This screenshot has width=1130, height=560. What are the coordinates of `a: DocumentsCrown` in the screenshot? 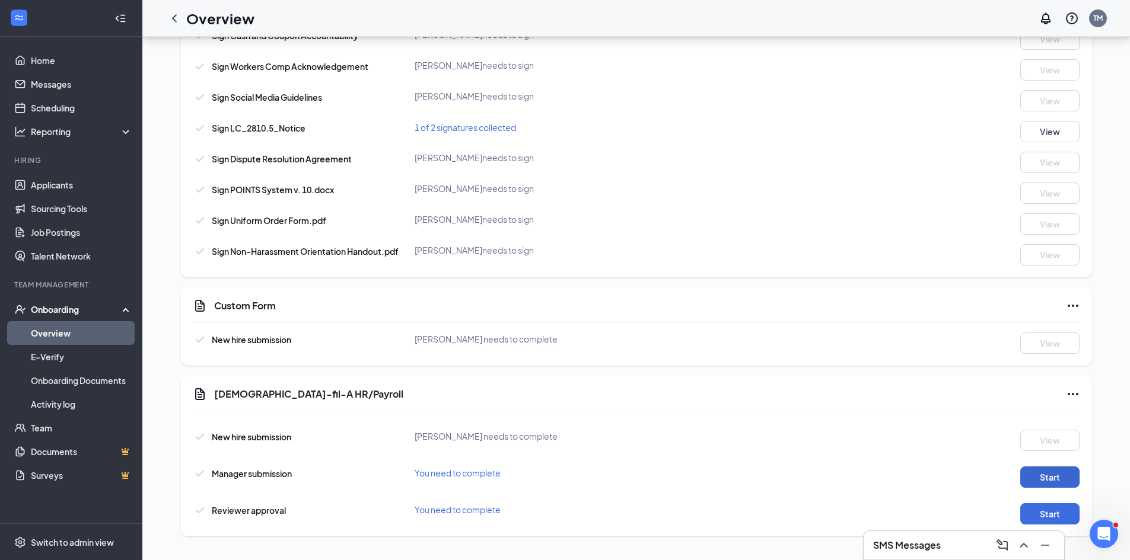 It's located at (81, 452).